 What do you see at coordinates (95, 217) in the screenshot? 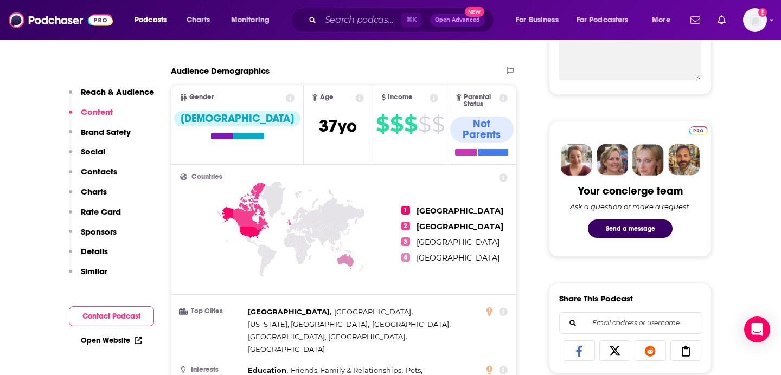
I see `button: Rate Card` at bounding box center [95, 217].